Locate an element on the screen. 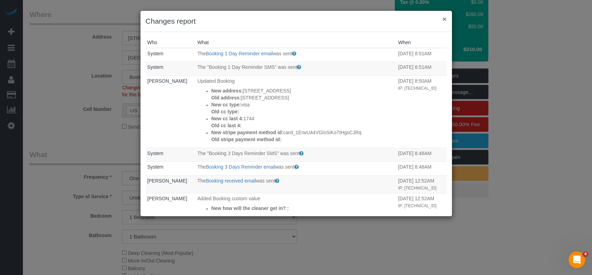  span: The "Booking 3 Days Reminder SMS" was sent is located at coordinates (249, 153).